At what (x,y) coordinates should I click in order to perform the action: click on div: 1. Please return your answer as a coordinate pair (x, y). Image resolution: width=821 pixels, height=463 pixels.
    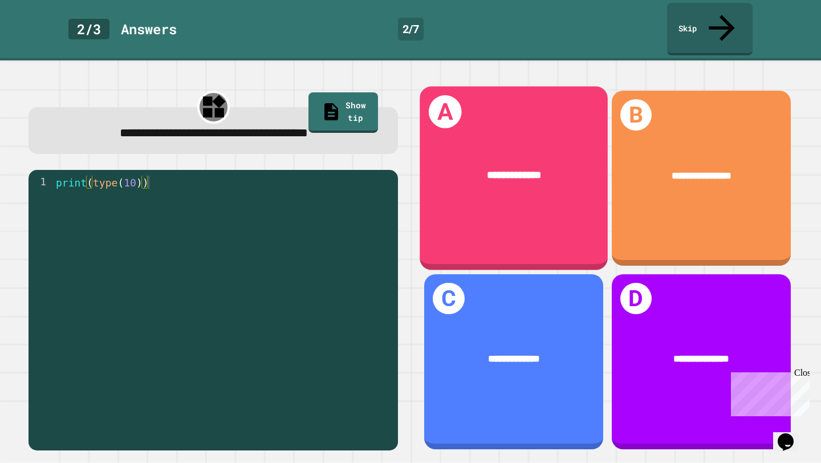
    Looking at the image, I should click on (41, 182).